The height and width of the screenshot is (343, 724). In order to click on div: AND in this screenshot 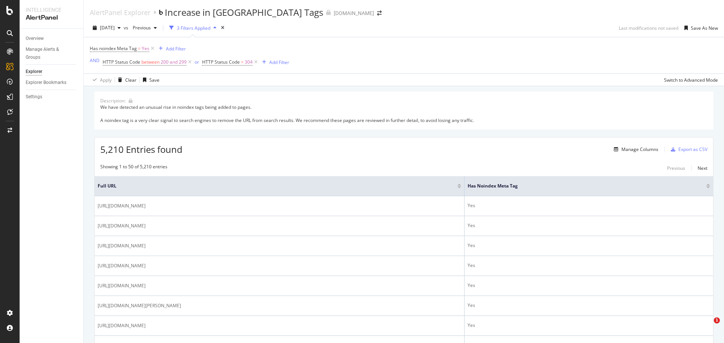, I will do `click(95, 60)`.